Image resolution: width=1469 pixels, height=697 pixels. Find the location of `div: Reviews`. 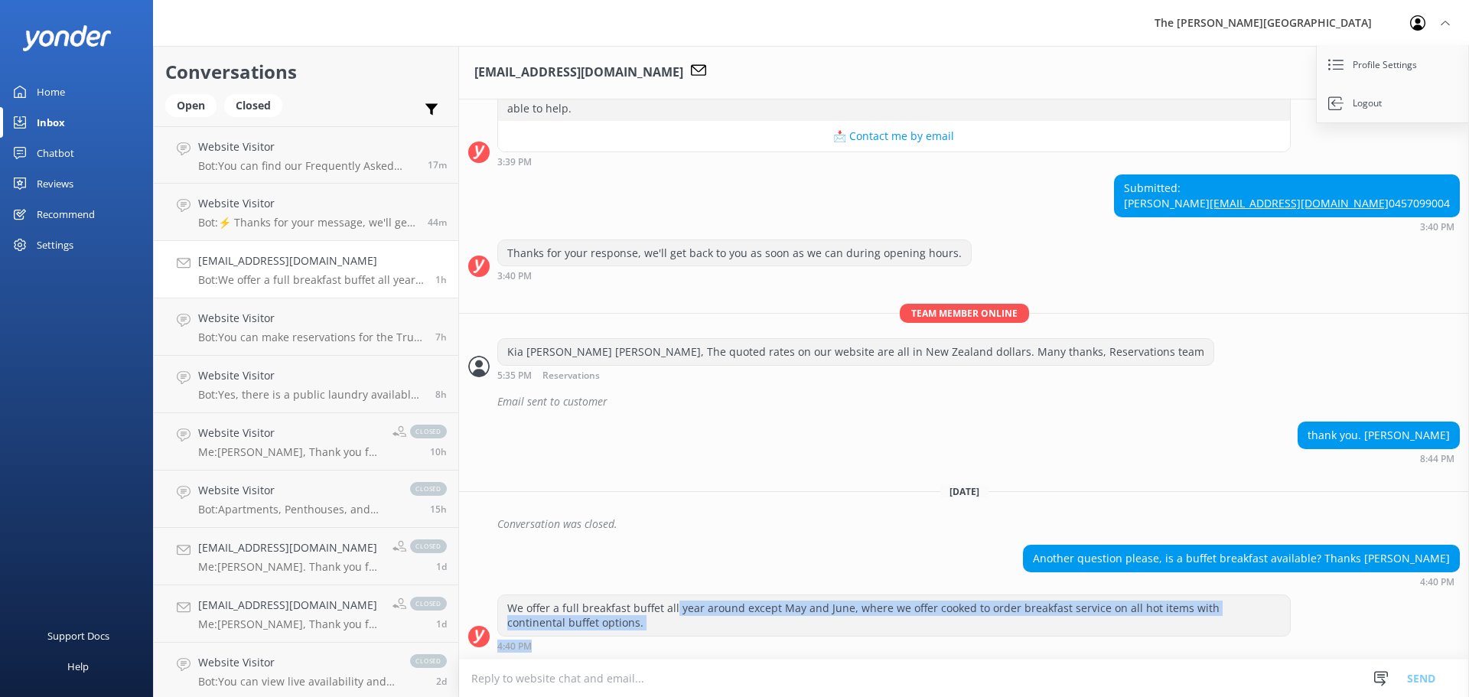

div: Reviews is located at coordinates (55, 184).